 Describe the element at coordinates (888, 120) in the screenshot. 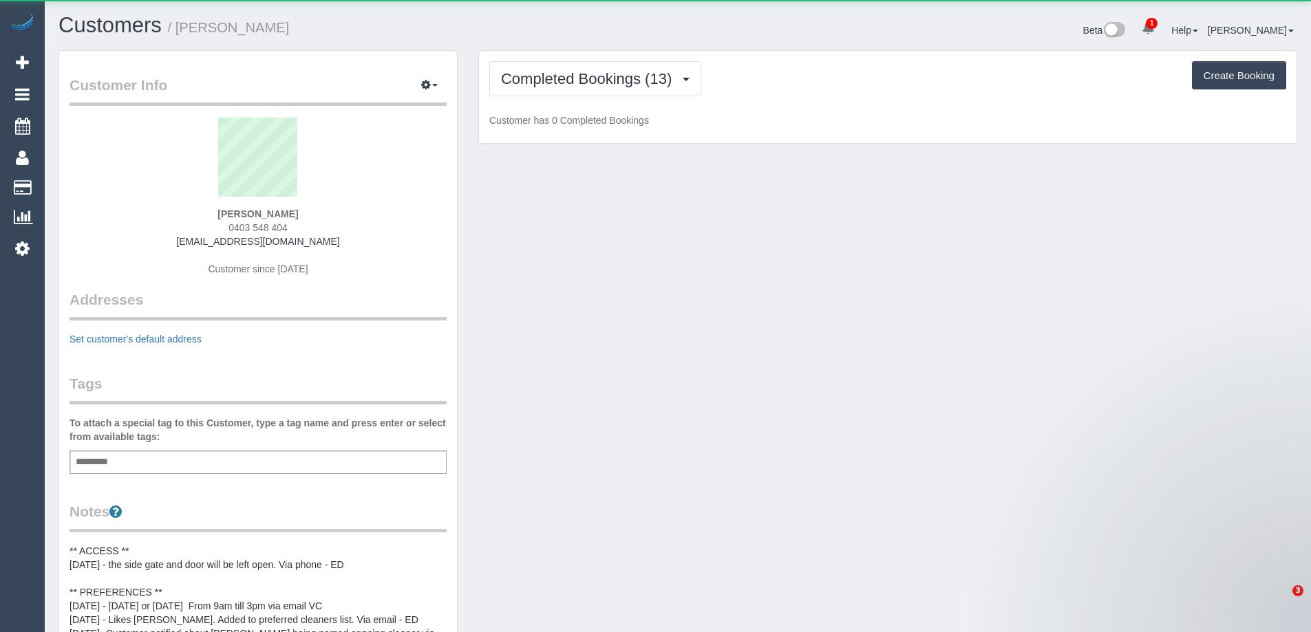

I see `p: Customer has 0 Completed Bookings` at that location.